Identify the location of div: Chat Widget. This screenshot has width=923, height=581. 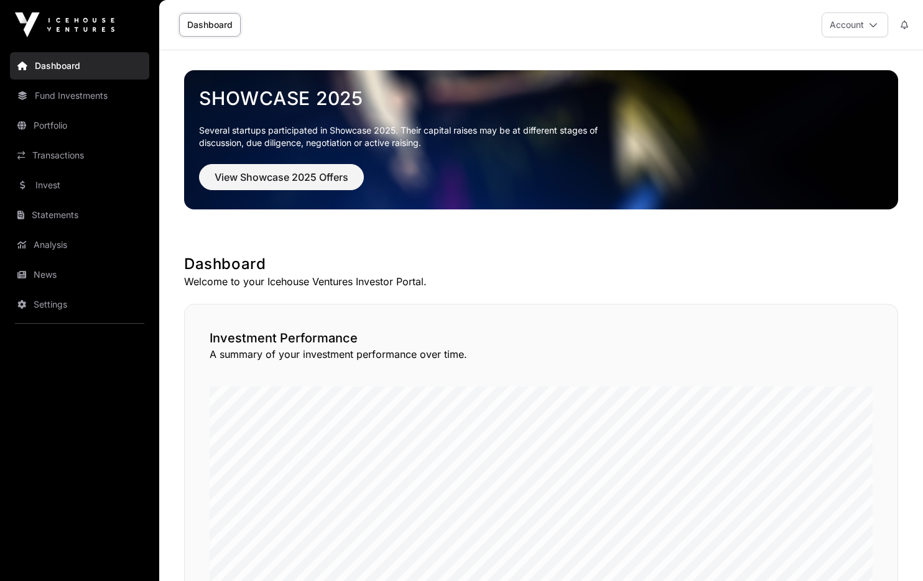
(891, 551).